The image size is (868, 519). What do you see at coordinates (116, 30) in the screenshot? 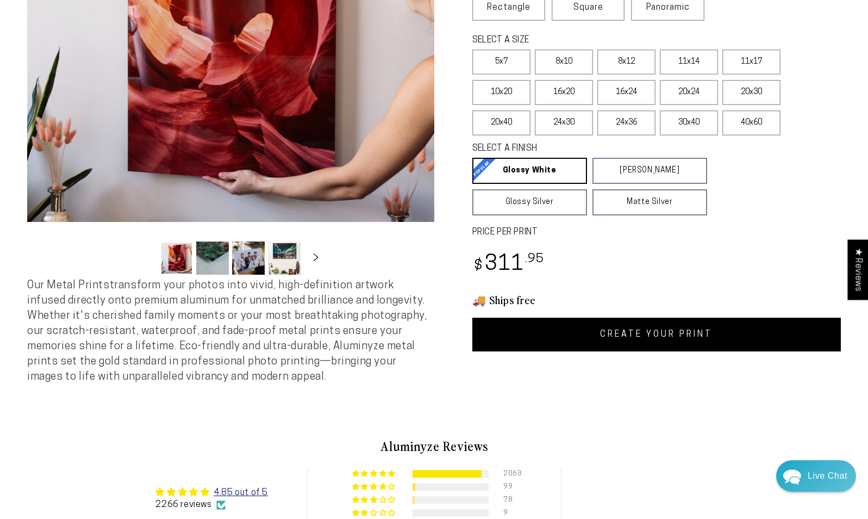
I see `img: John` at bounding box center [116, 30].